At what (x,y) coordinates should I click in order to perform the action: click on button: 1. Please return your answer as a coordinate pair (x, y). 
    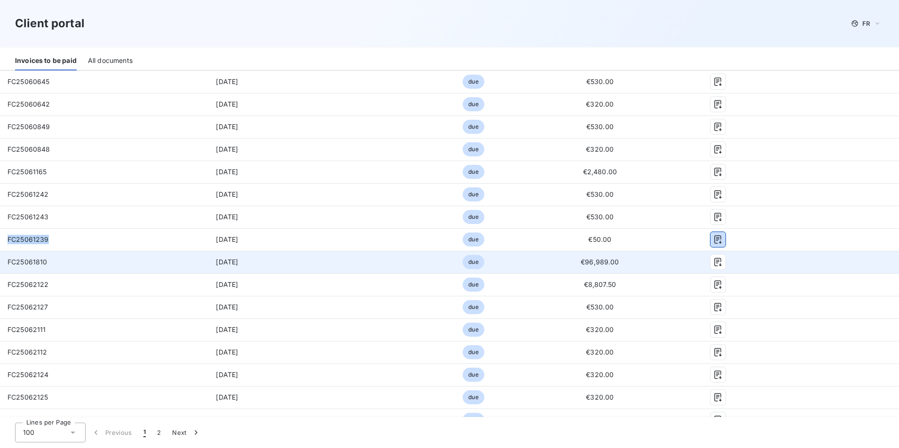
    Looking at the image, I should click on (144, 433).